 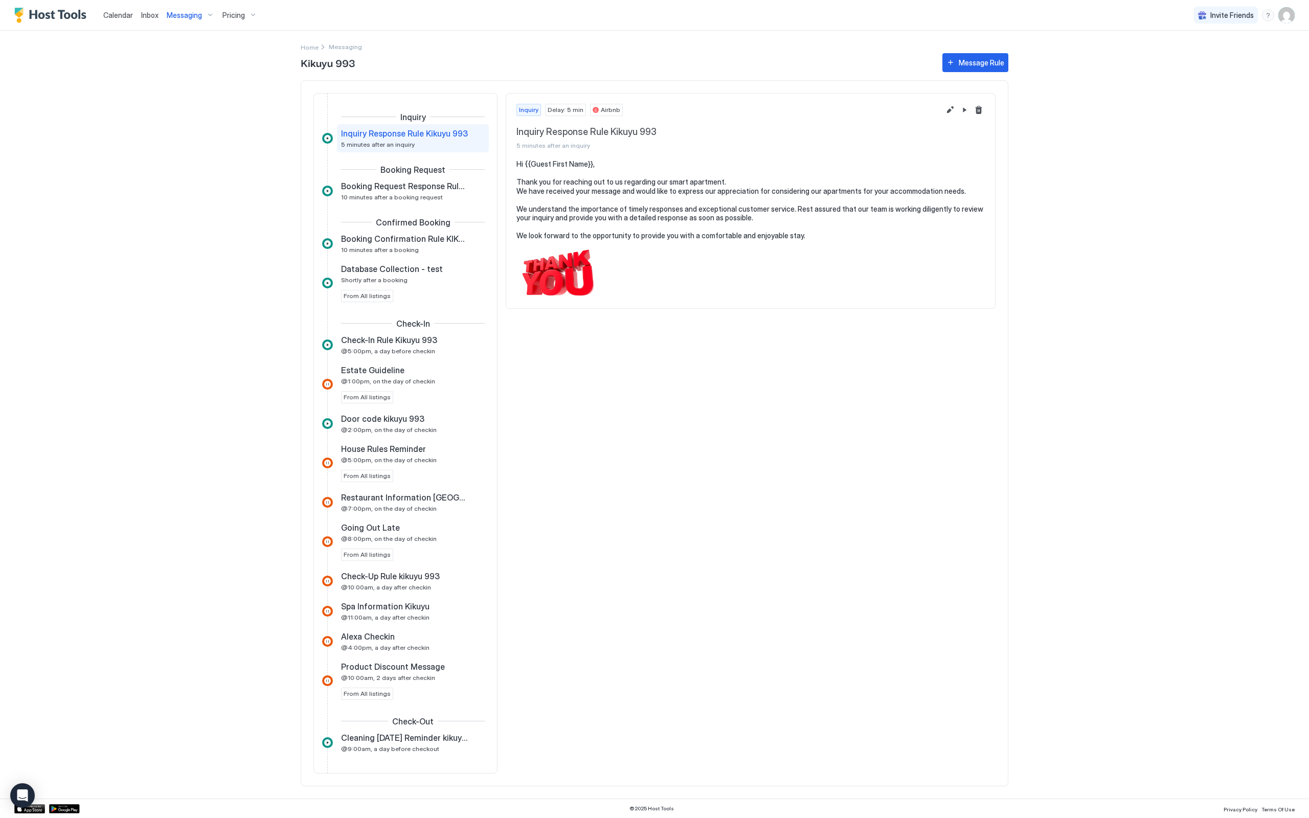 What do you see at coordinates (611, 110) in the screenshot?
I see `span: Airbnb` at bounding box center [611, 110].